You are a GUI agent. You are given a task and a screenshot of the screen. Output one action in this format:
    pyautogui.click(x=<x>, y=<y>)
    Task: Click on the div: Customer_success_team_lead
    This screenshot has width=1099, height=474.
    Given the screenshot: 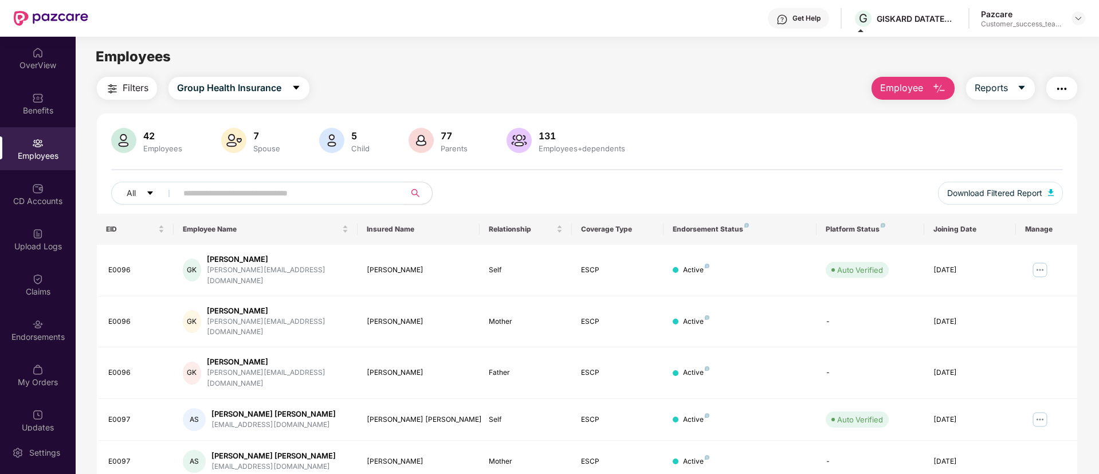 What is the action you would take?
    pyautogui.click(x=1021, y=24)
    